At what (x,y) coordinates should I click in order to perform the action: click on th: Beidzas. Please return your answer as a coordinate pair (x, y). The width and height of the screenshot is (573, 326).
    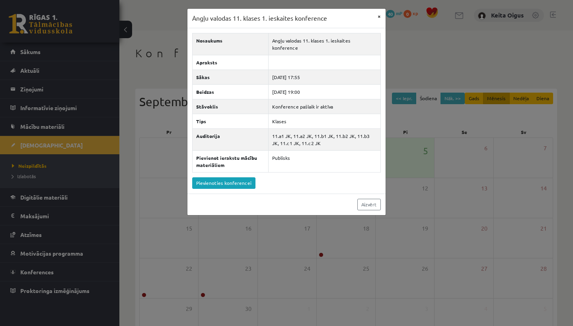
    Looking at the image, I should click on (230, 92).